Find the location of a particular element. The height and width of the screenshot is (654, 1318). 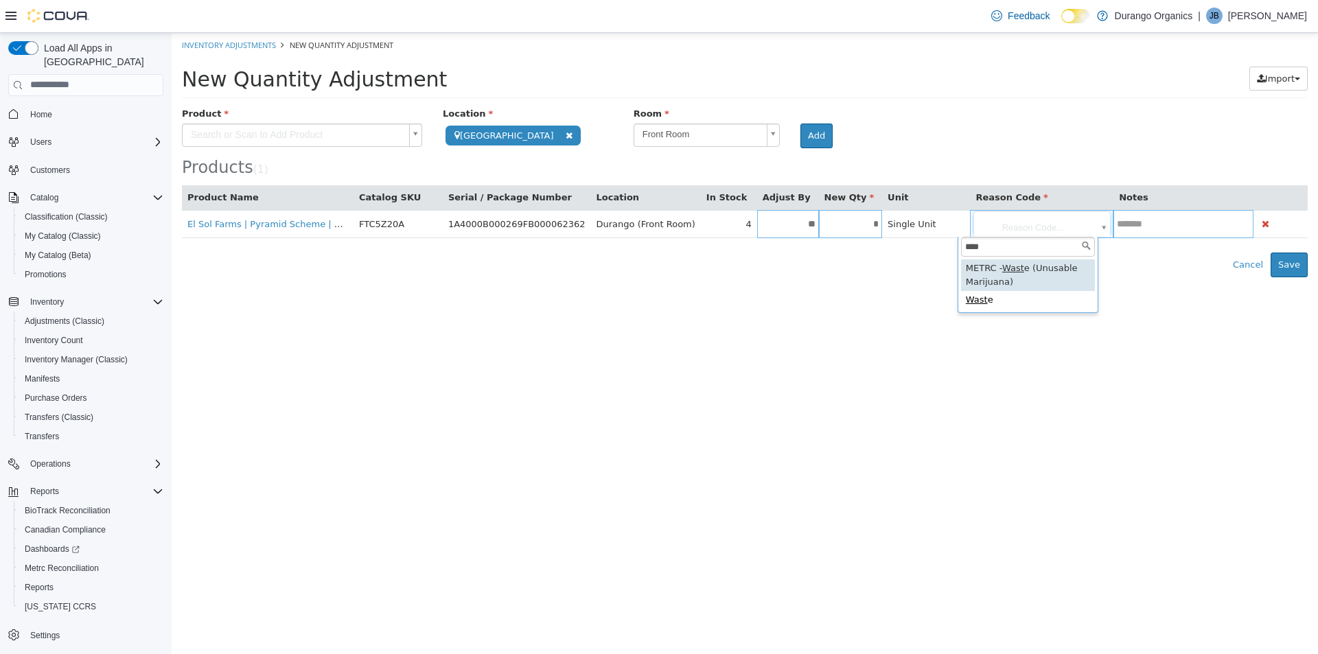

button: Classification (Classic) is located at coordinates (91, 217).